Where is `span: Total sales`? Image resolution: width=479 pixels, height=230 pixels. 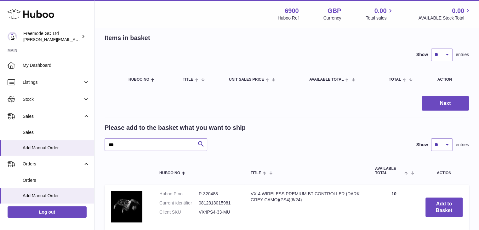 span: Total sales is located at coordinates (380, 18).